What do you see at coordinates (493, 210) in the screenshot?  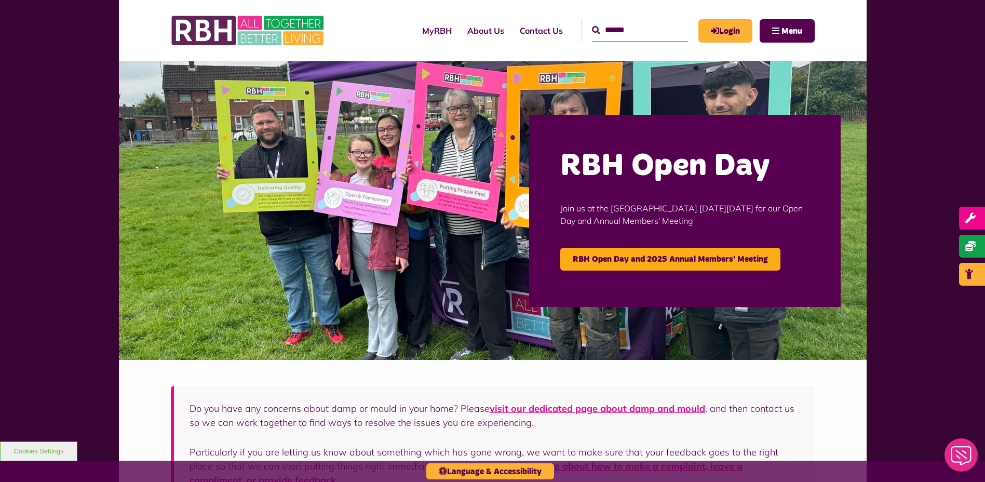 I see `img: Image (22)` at bounding box center [493, 210].